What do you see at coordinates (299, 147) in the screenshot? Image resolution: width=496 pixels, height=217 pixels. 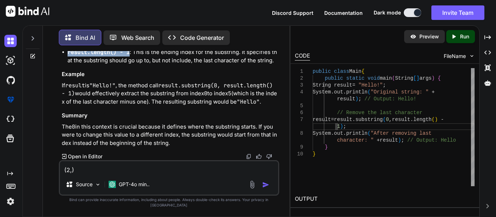 I see `div: 9` at bounding box center [299, 147].